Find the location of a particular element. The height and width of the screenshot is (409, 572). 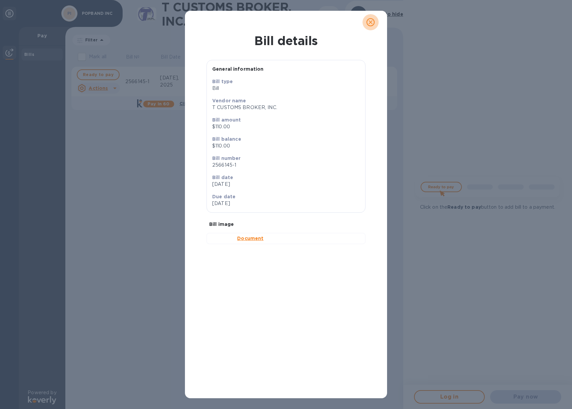

p: 2566145-1 is located at coordinates (286, 165).